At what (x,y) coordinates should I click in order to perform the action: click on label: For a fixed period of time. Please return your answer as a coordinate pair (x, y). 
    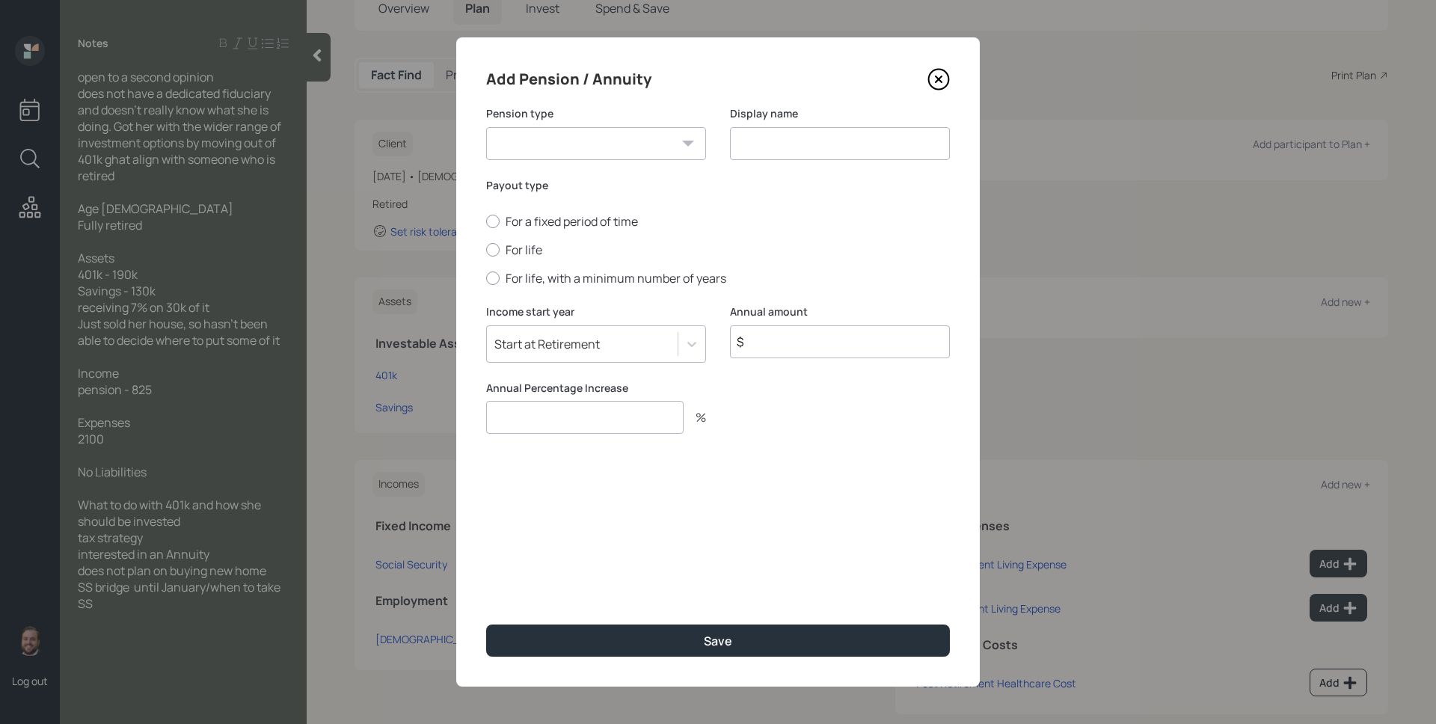
    Looking at the image, I should click on (718, 221).